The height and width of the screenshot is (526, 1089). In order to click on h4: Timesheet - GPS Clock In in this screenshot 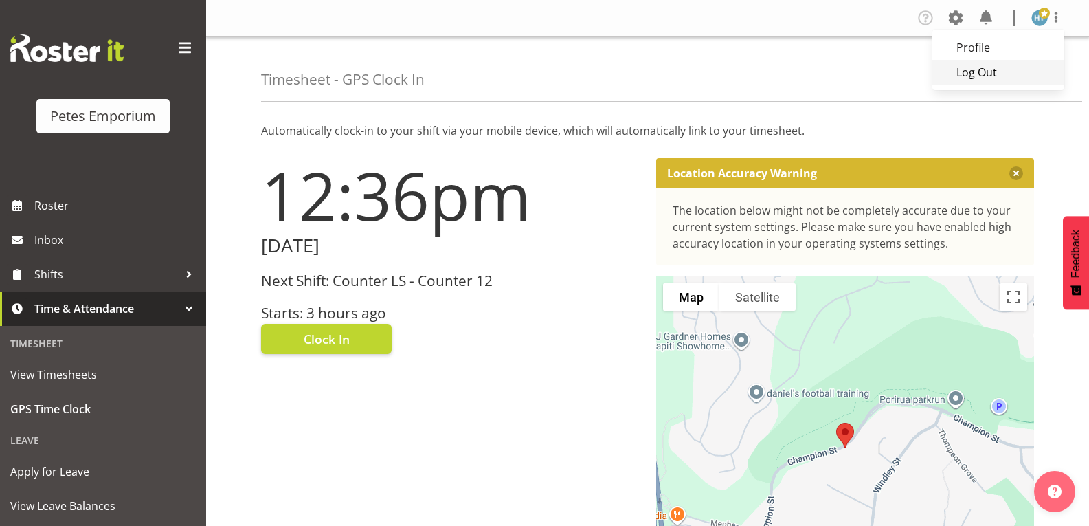, I will do `click(343, 79)`.